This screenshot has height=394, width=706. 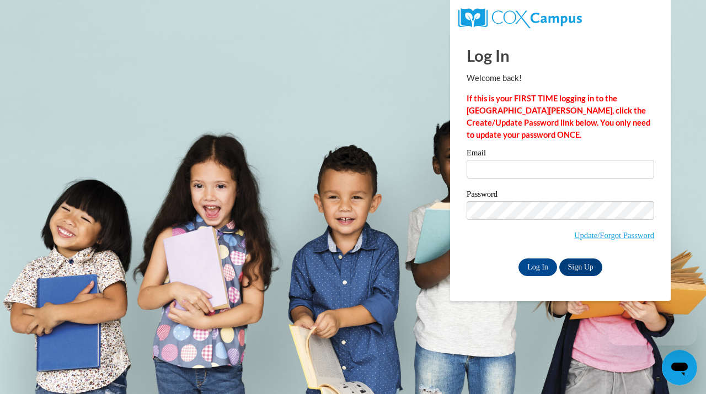 I want to click on h1: Log In, so click(x=560, y=55).